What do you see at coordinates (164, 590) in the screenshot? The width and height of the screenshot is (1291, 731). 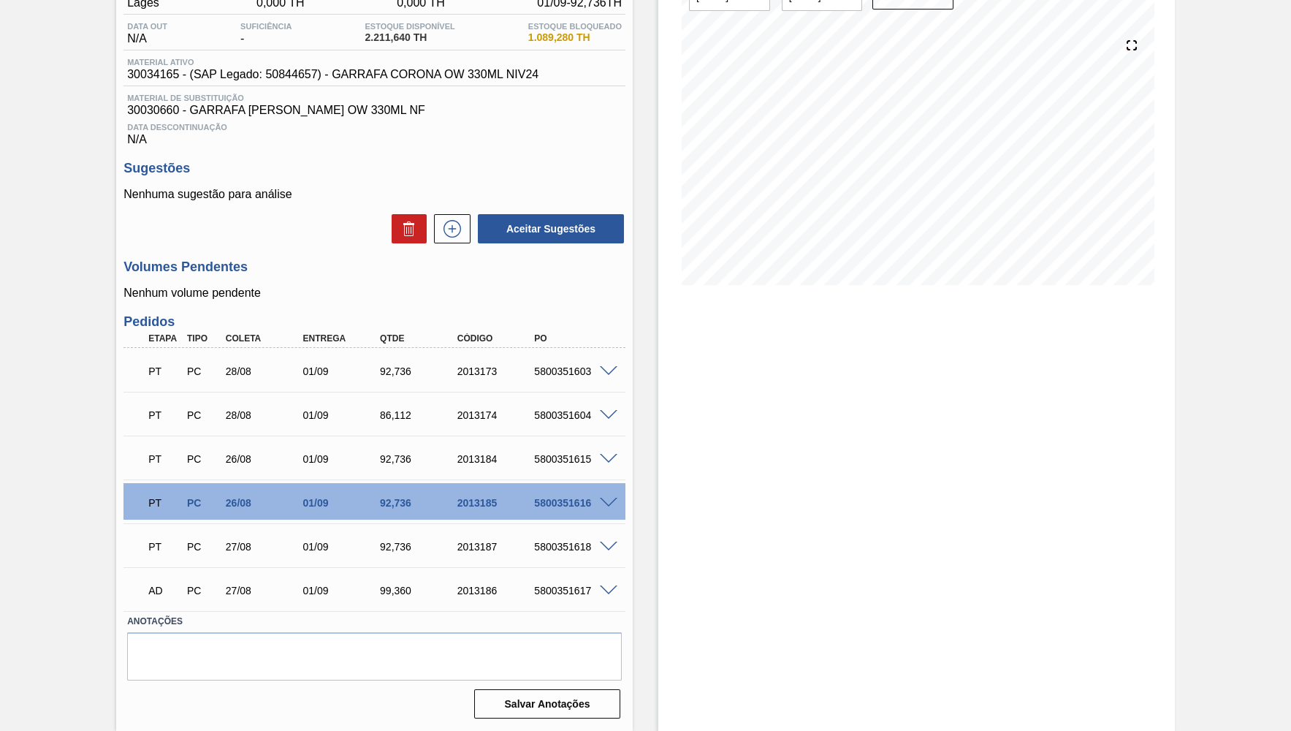 I see `div: Aguardando Descarga` at bounding box center [164, 590].